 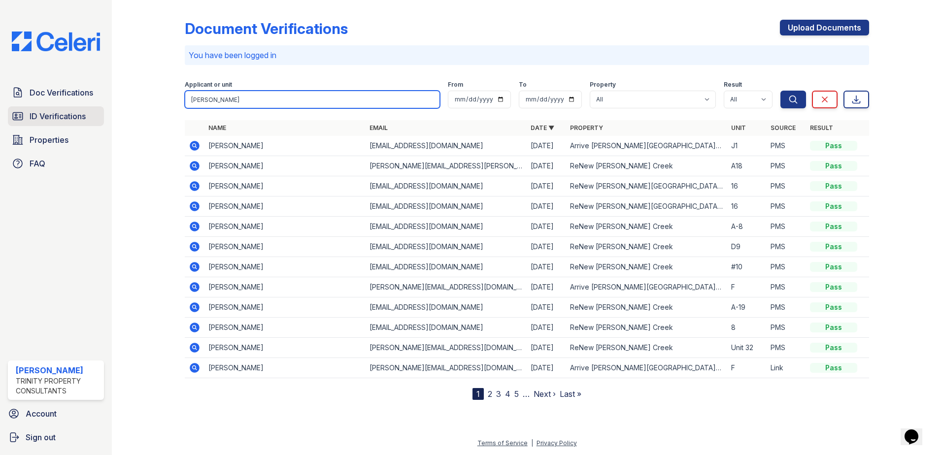 I want to click on img: CE_Logo_Blue-a8612792a0a2168367f1c8372b55b34899dd931a85d93a1a3d3e32e68fde9ad4.png, so click(x=56, y=41).